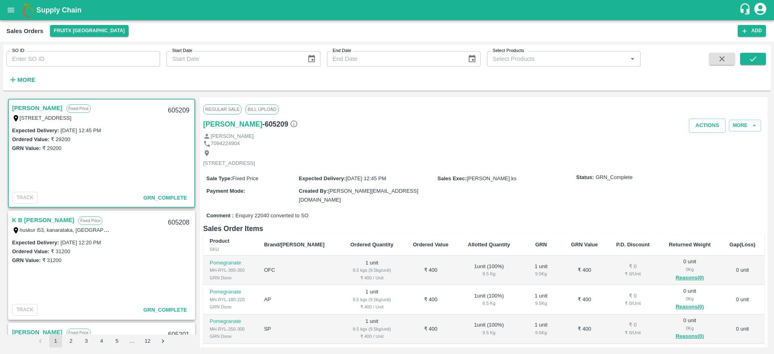  Describe the element at coordinates (230, 270) in the screenshot. I see `div: MH-RYL-300-350` at that location.